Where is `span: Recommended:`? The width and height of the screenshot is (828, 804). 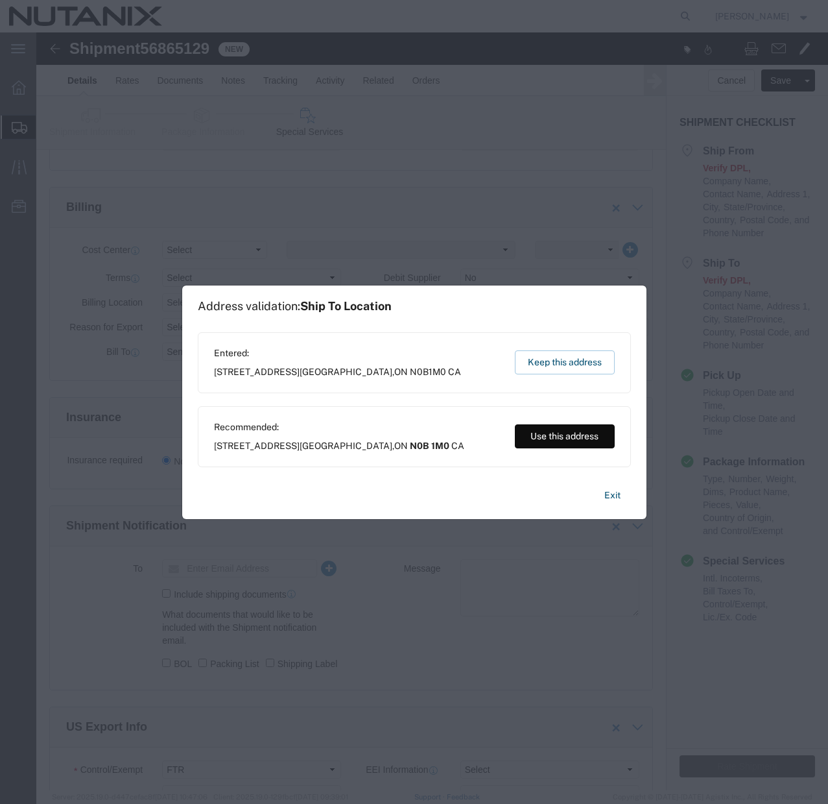
span: Recommended: is located at coordinates (339, 427).